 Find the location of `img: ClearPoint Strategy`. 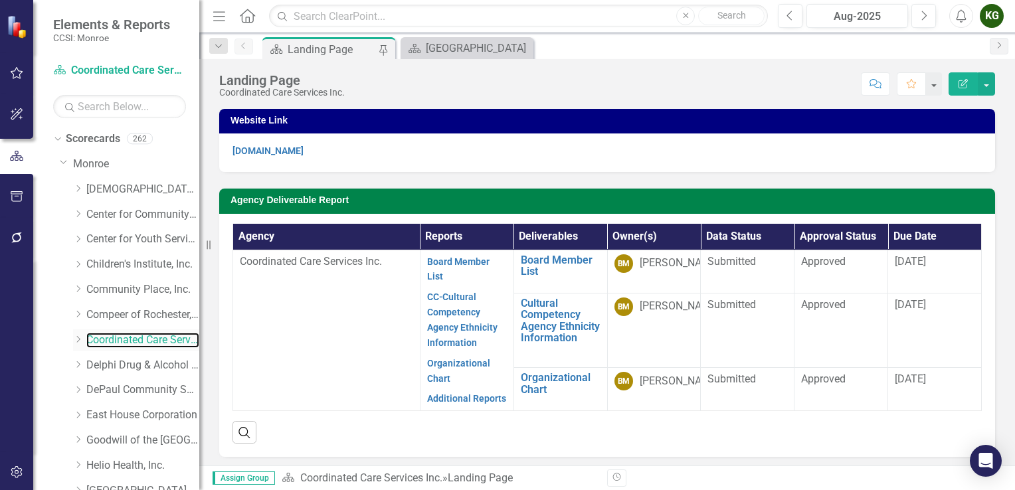

img: ClearPoint Strategy is located at coordinates (18, 26).